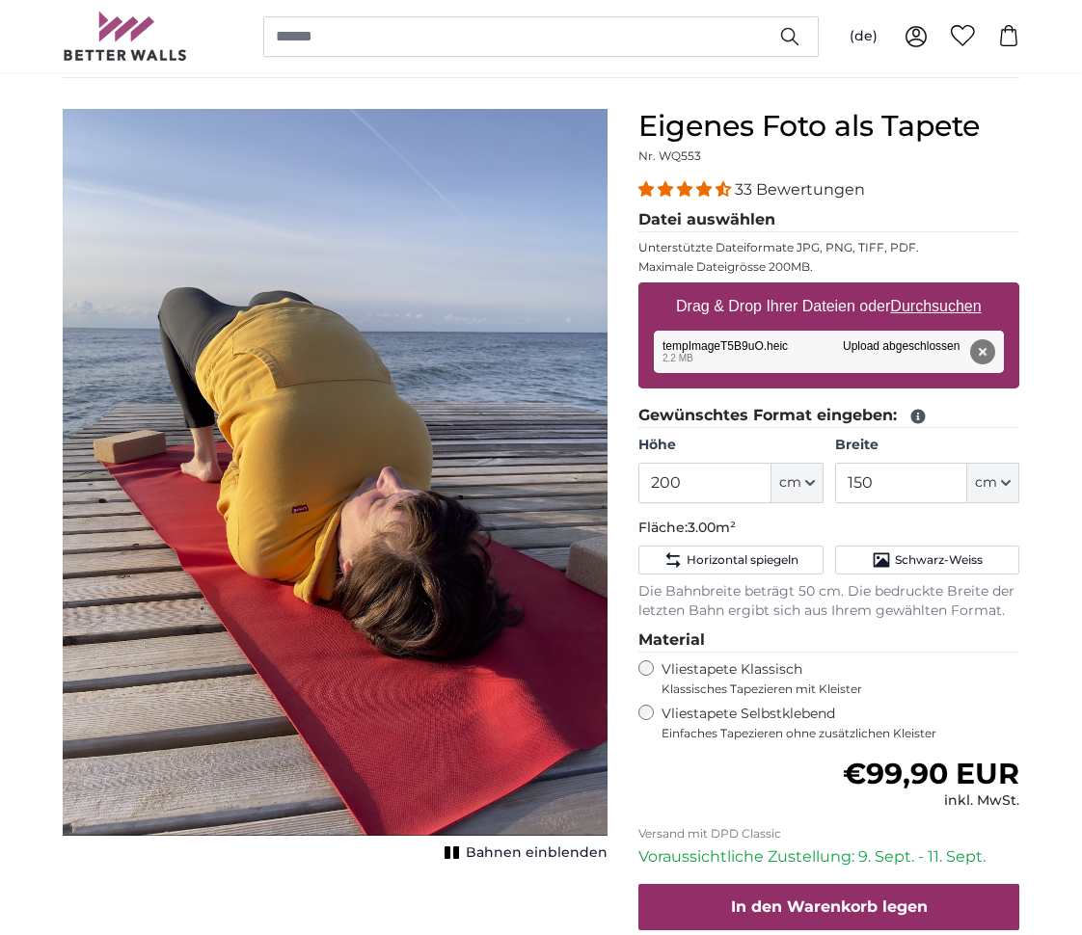 The image size is (1082, 935). I want to click on span: Bahnen einblenden, so click(536, 853).